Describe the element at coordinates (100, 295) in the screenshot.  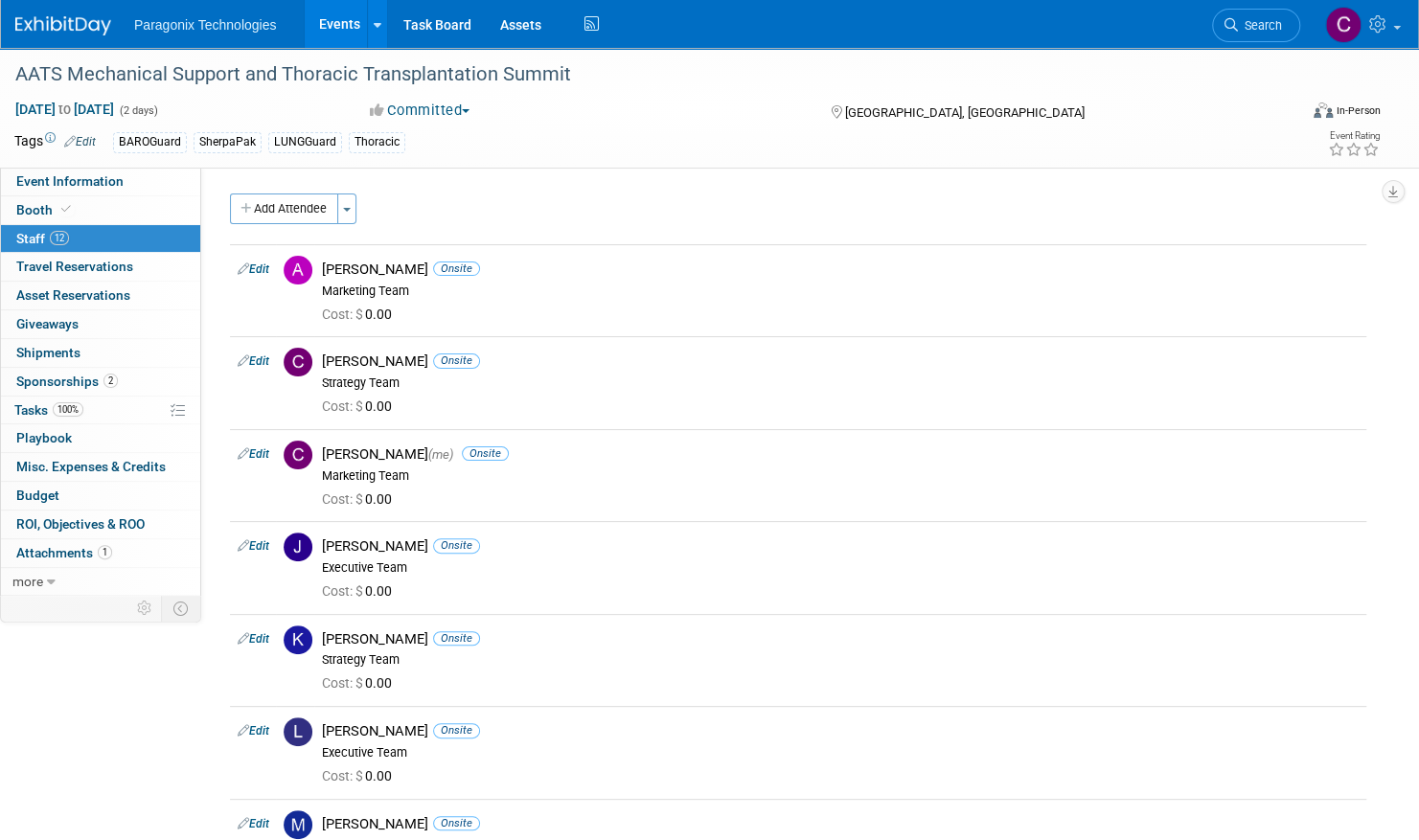
I see `a: Asset Reservations` at that location.